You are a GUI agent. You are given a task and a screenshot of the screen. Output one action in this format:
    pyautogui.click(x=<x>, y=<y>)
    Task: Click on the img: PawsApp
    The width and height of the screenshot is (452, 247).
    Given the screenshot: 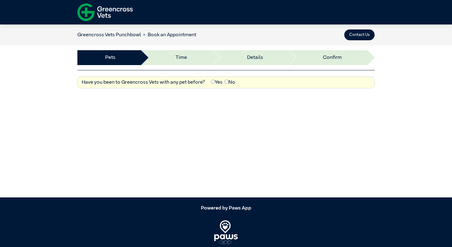 What is the action you would take?
    pyautogui.click(x=226, y=232)
    